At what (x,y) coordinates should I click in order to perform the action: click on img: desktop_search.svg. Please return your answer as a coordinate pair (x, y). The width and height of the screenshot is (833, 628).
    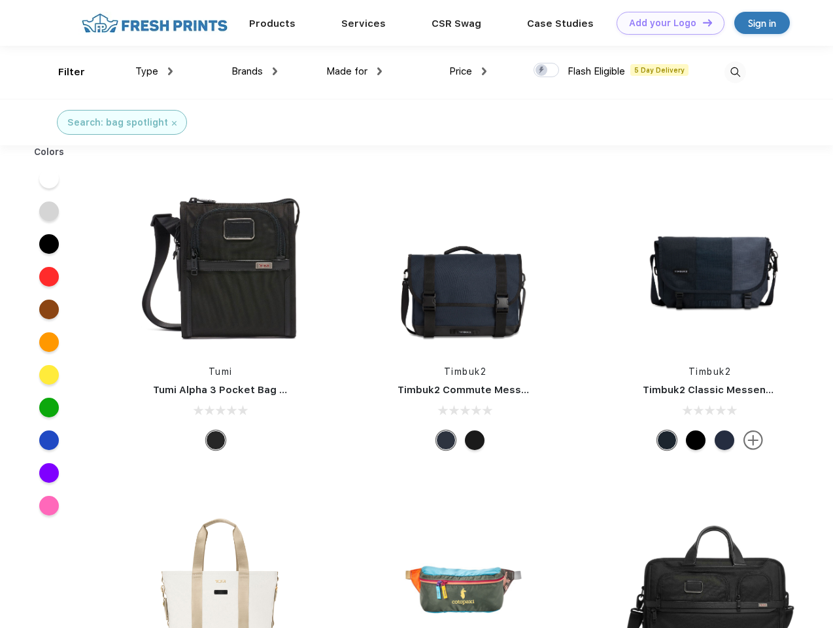
    Looking at the image, I should click on (735, 72).